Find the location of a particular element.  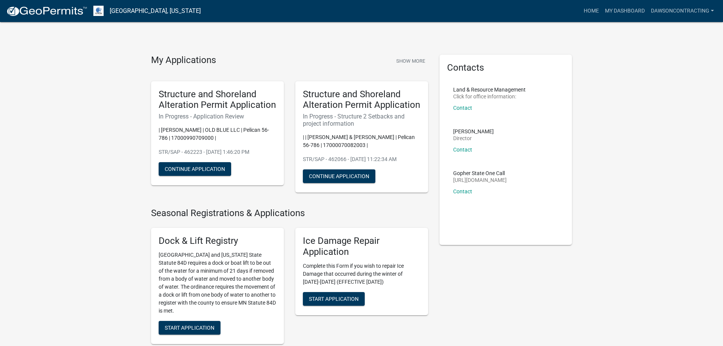

p: Gopher State One Call is located at coordinates (480, 173).